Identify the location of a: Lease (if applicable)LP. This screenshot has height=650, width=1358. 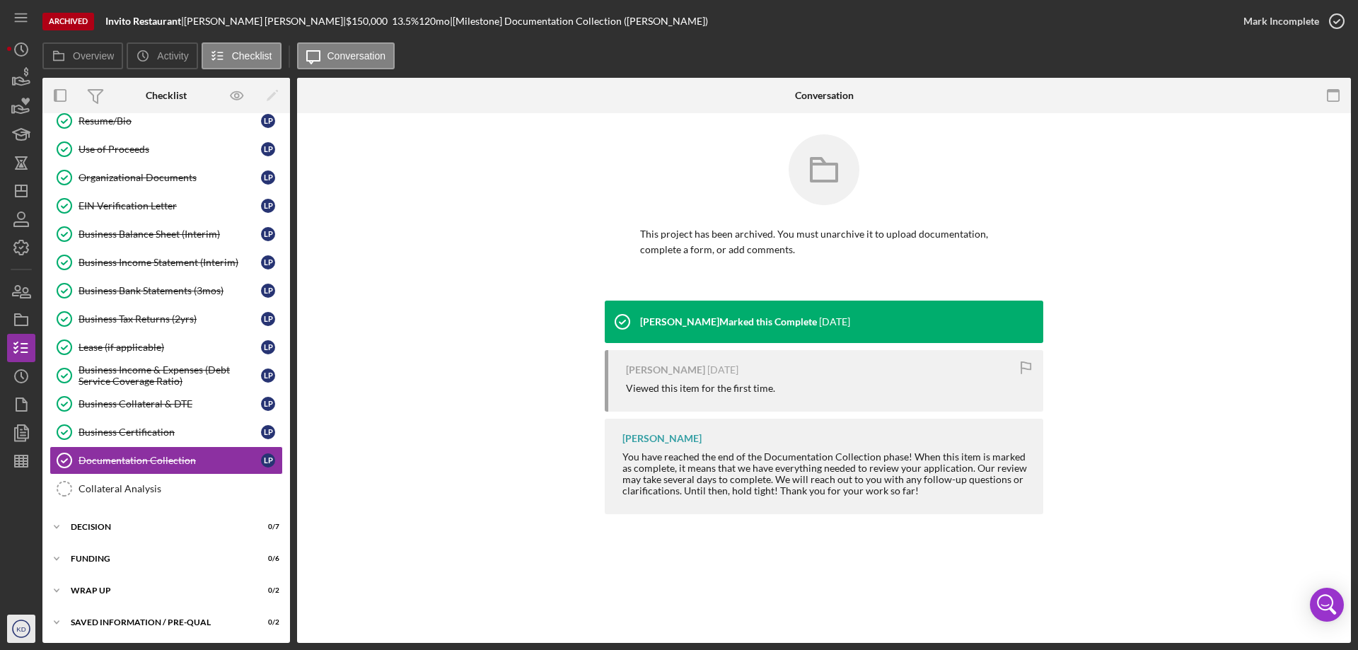
(166, 347).